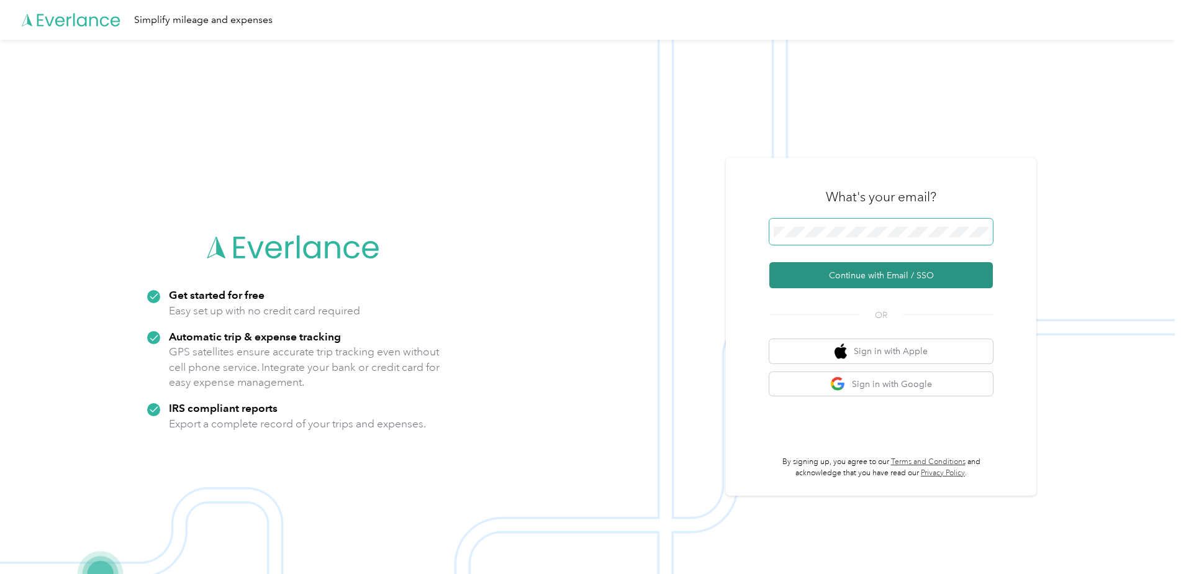 The width and height of the screenshot is (1181, 574). I want to click on p: By signing up, you agree to our and acknowledge that you have read our ., so click(881, 467).